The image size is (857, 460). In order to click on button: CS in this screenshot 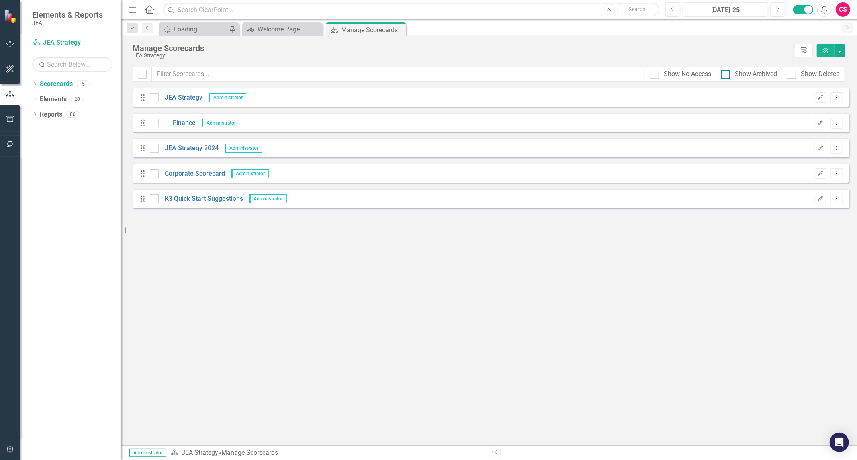, I will do `click(843, 10)`.